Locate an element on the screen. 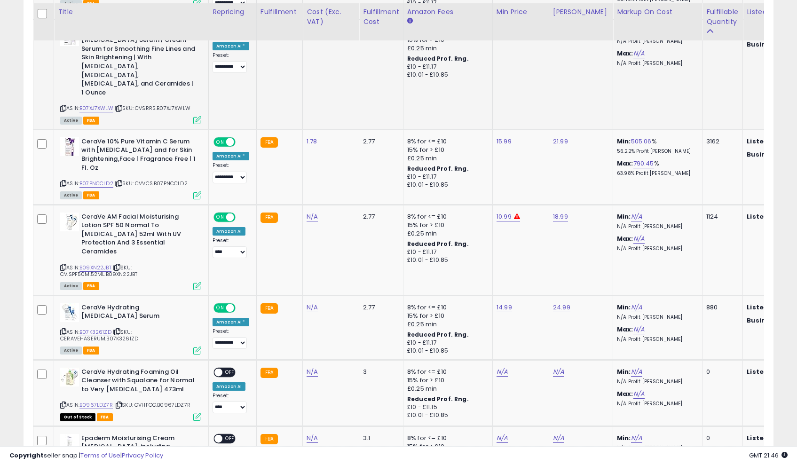 This screenshot has height=465, width=797. a: 790.45 is located at coordinates (643, 164).